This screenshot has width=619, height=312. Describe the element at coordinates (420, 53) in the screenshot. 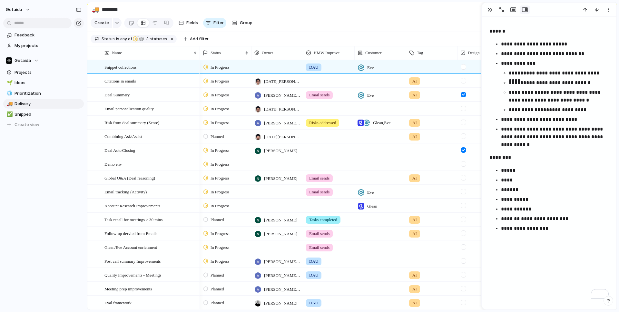

I see `span: Tag` at that location.